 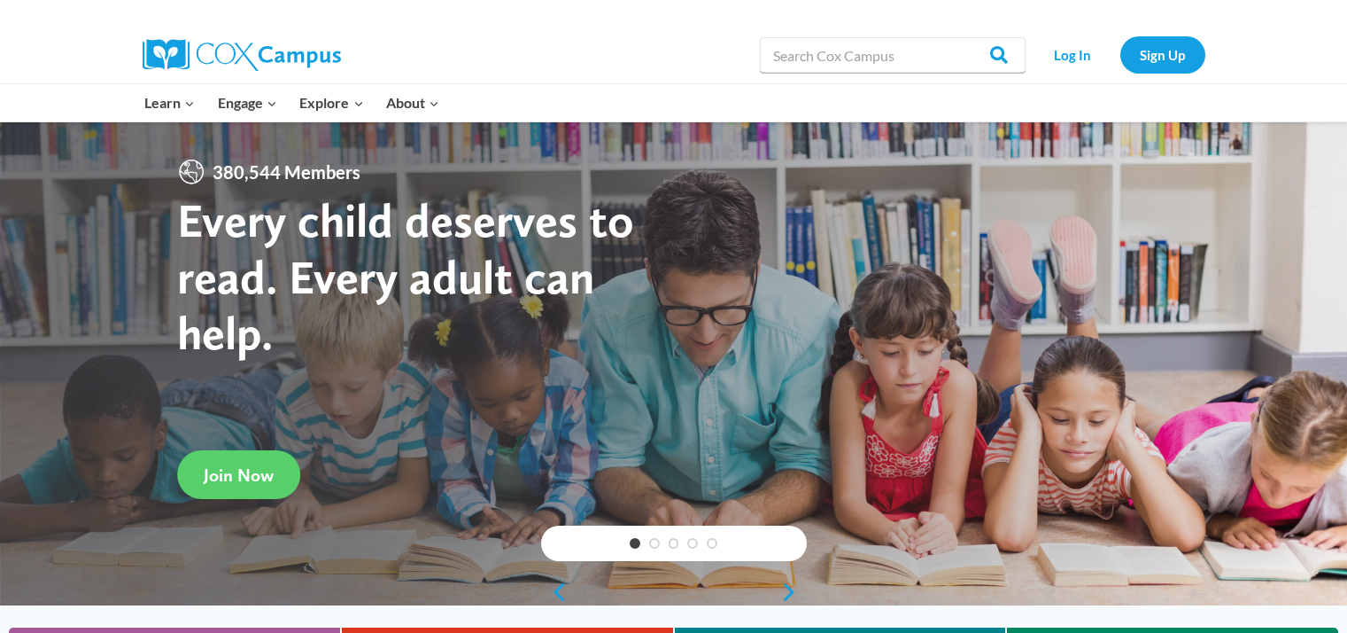 What do you see at coordinates (331, 103) in the screenshot?
I see `span: Explore` at bounding box center [331, 103].